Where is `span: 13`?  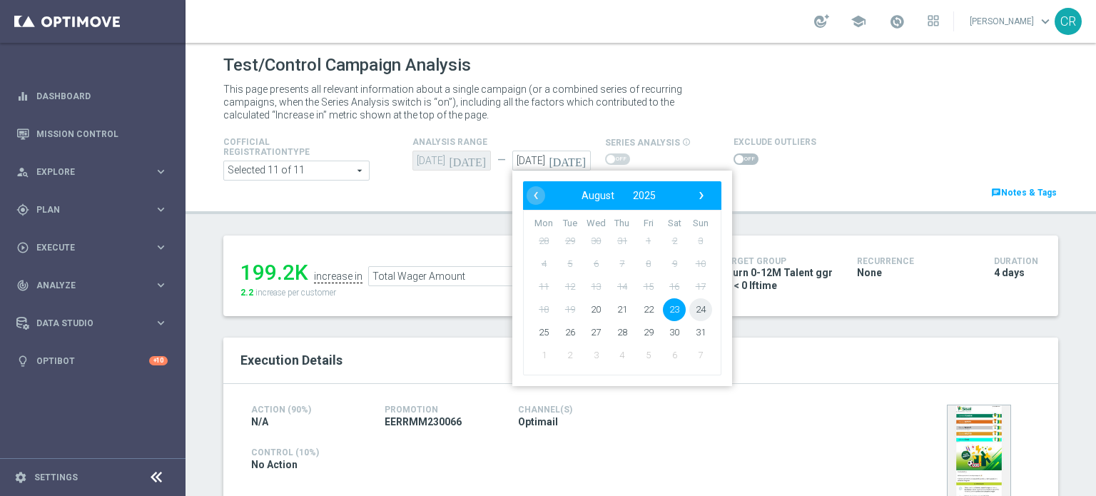 span: 13 is located at coordinates (596, 287).